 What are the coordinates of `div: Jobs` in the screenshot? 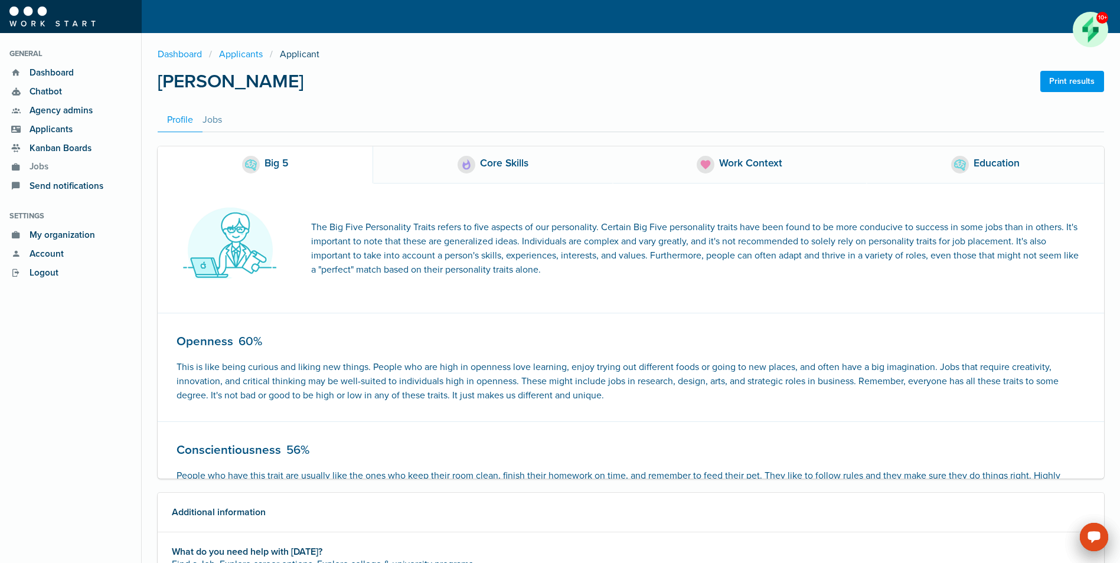 It's located at (212, 120).